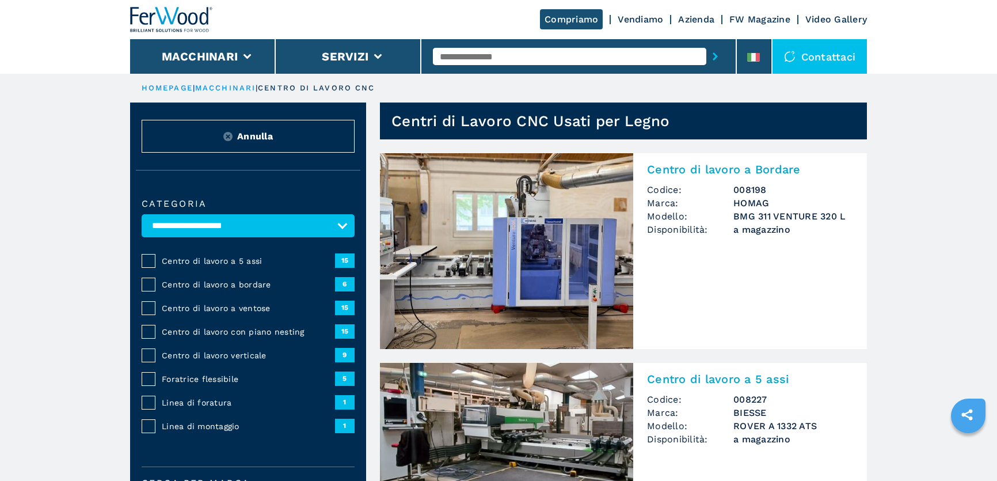  What do you see at coordinates (820, 56) in the screenshot?
I see `div: Contattaci` at bounding box center [820, 56].